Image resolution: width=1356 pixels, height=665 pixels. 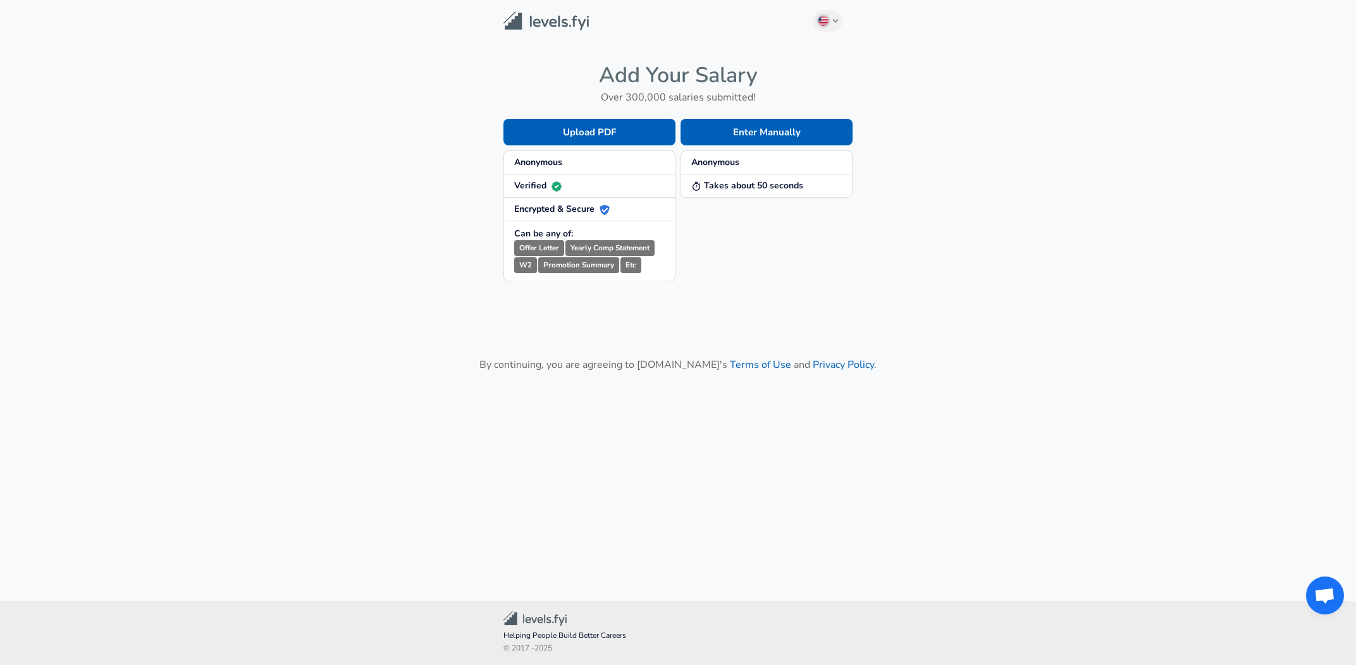 I want to click on button: Upload PDF, so click(x=590, y=132).